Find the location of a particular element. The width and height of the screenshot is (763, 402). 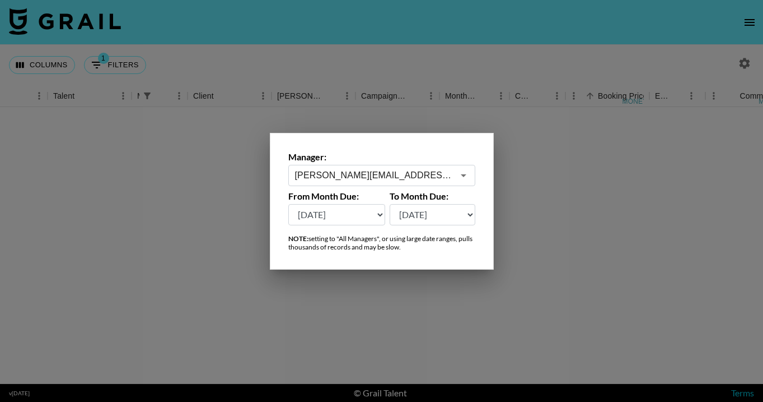

label: From Month Due: is located at coordinates (337, 196).